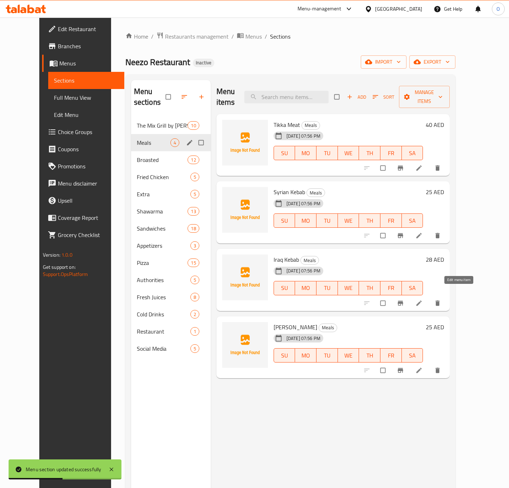 The height and width of the screenshot is (488, 509). Describe the element at coordinates (384, 97) in the screenshot. I see `span: Sort` at that location.